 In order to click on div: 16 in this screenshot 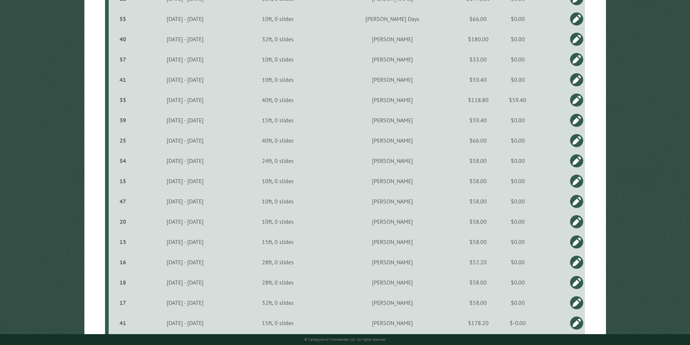, I will do `click(123, 262)`.